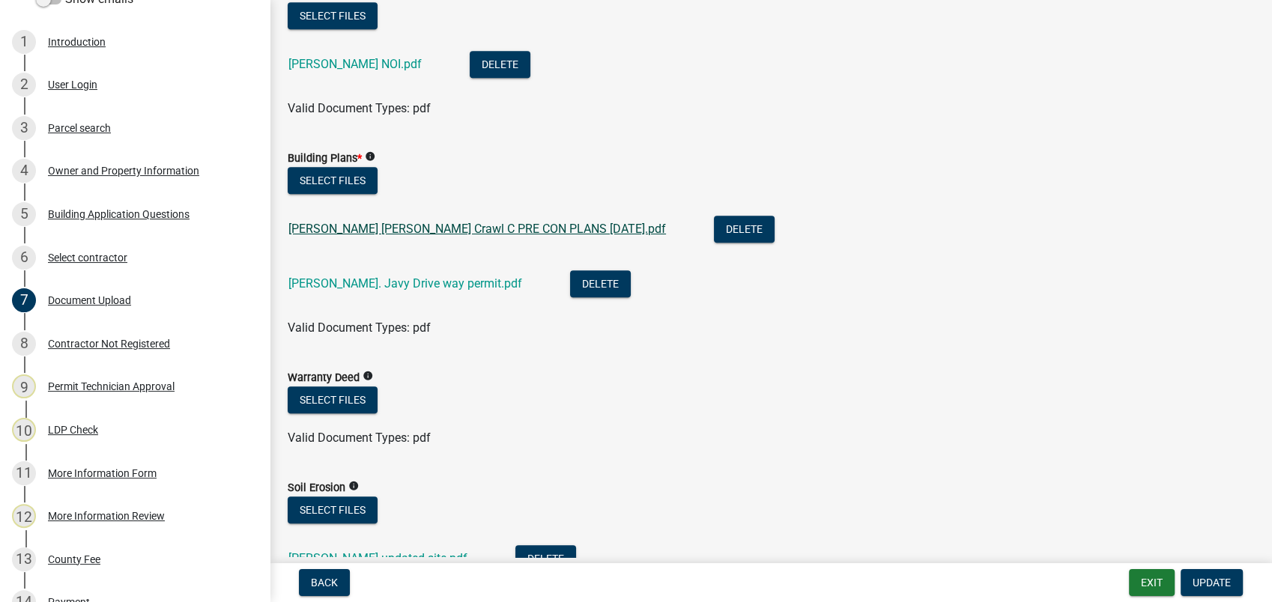 The height and width of the screenshot is (602, 1272). I want to click on button: Exit, so click(1151, 583).